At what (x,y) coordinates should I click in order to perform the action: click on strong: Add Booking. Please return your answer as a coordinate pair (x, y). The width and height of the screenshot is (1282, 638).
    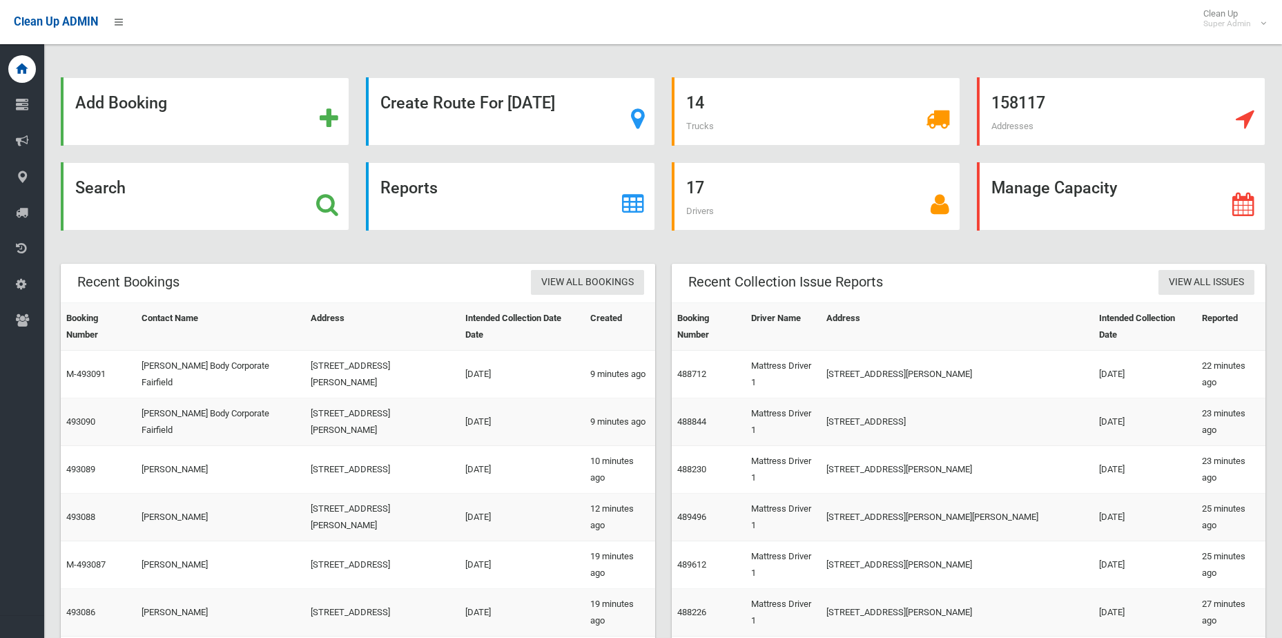
    Looking at the image, I should click on (121, 103).